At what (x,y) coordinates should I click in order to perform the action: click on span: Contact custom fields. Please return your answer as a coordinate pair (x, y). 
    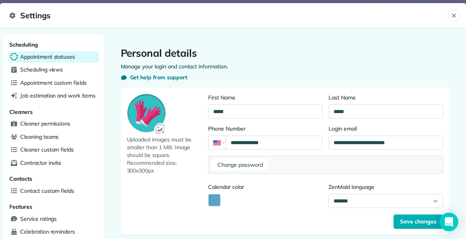
    Looking at the image, I should click on (47, 191).